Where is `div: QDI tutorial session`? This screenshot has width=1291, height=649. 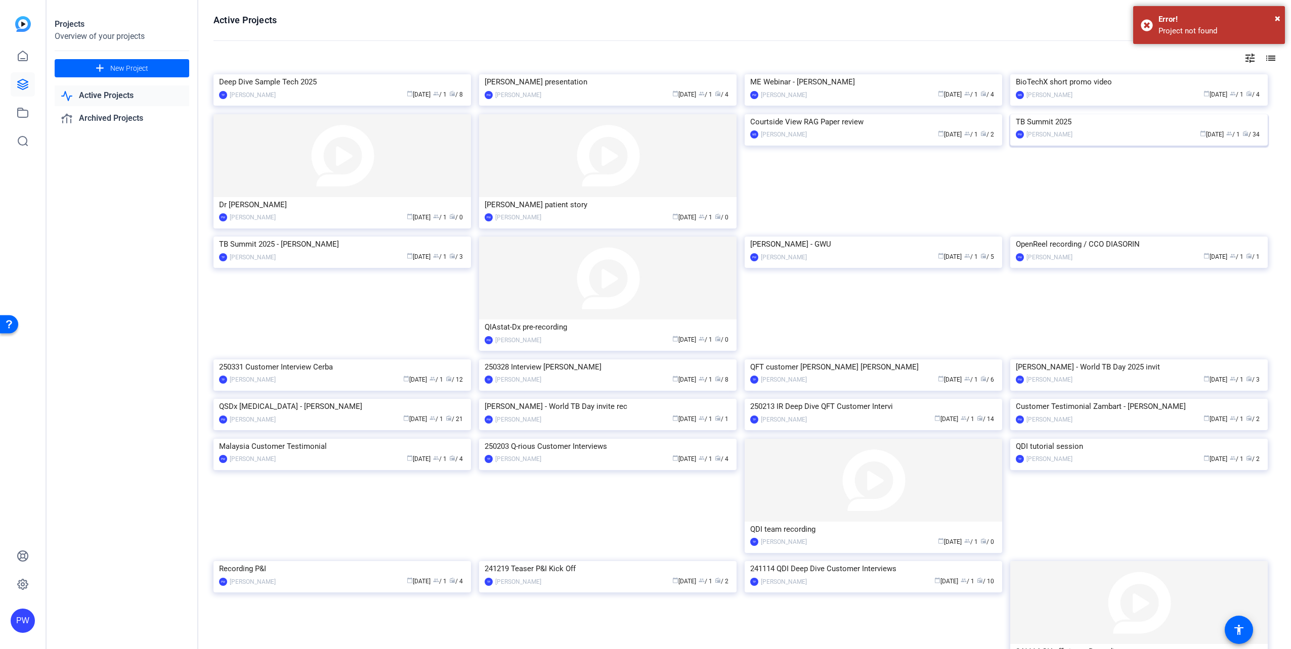 div: QDI tutorial session is located at coordinates (1139, 447).